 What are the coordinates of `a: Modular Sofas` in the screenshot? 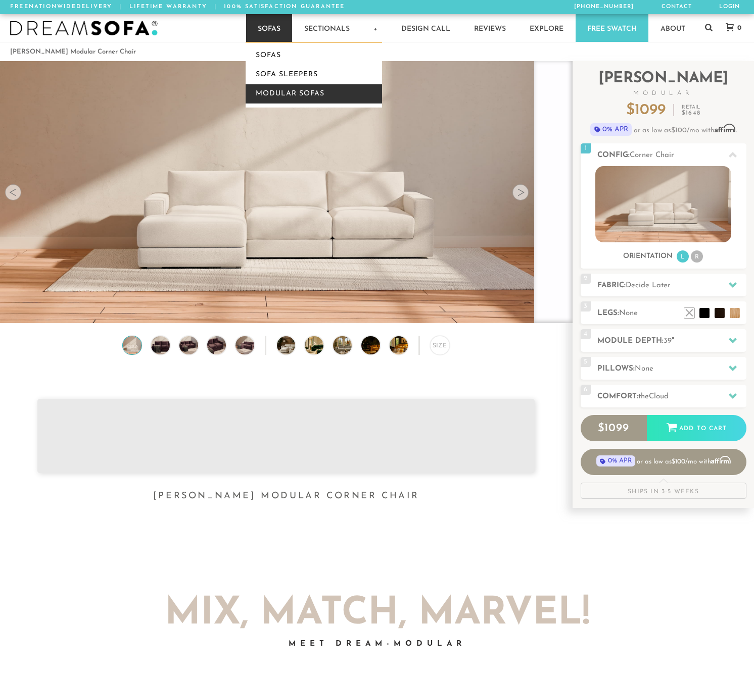 It's located at (314, 94).